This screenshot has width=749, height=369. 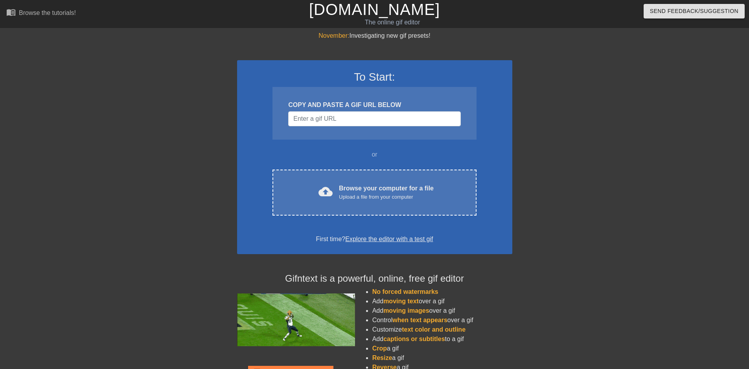 I want to click on span: Resize, so click(x=382, y=357).